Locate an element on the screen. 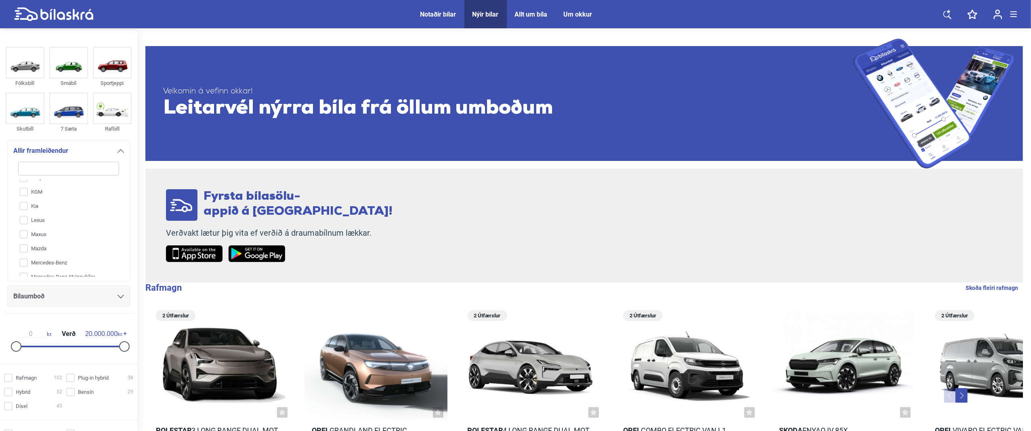  div: Rafbíll is located at coordinates (112, 128).